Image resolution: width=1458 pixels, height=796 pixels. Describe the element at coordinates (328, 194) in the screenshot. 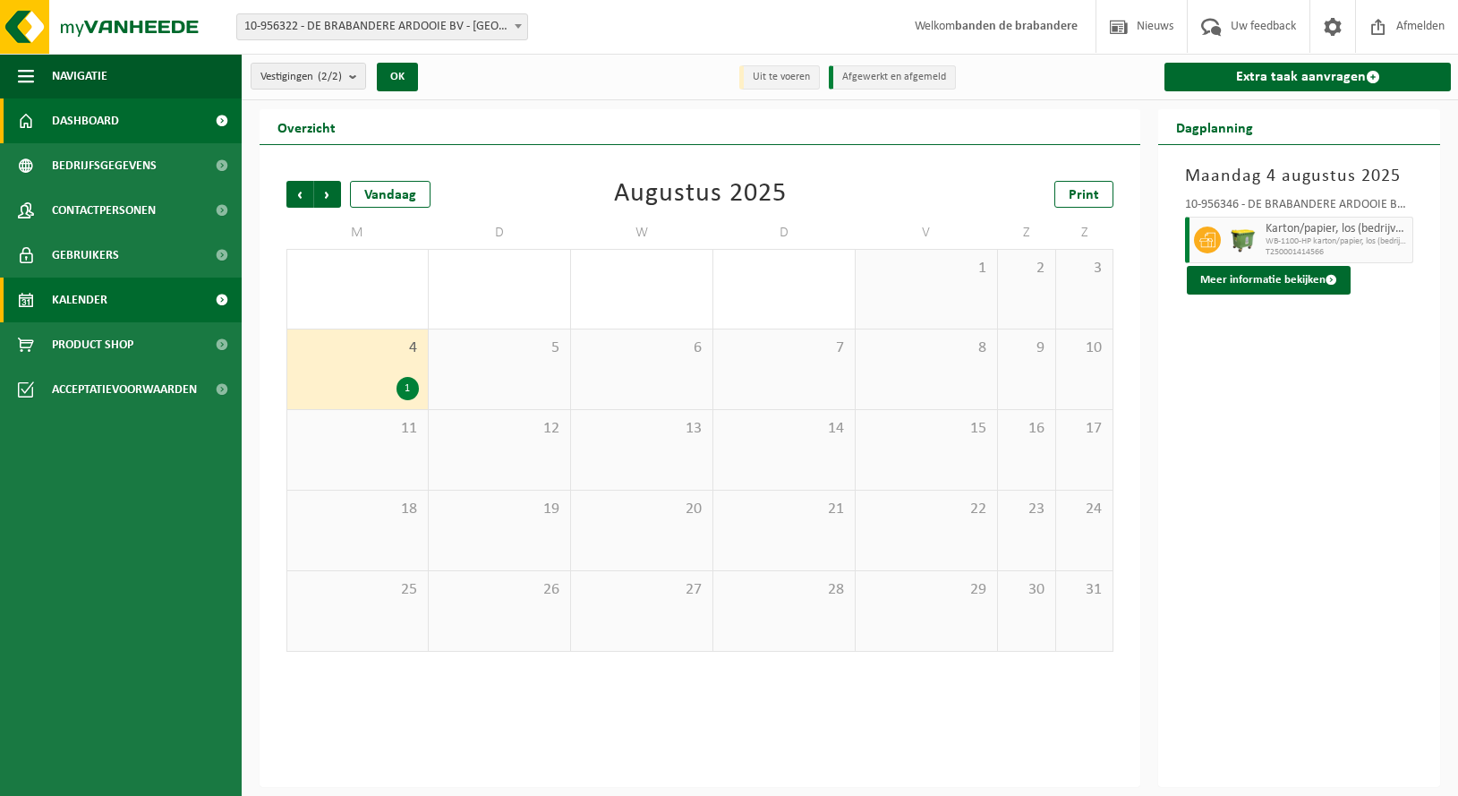

I see `span: Volgende` at that location.